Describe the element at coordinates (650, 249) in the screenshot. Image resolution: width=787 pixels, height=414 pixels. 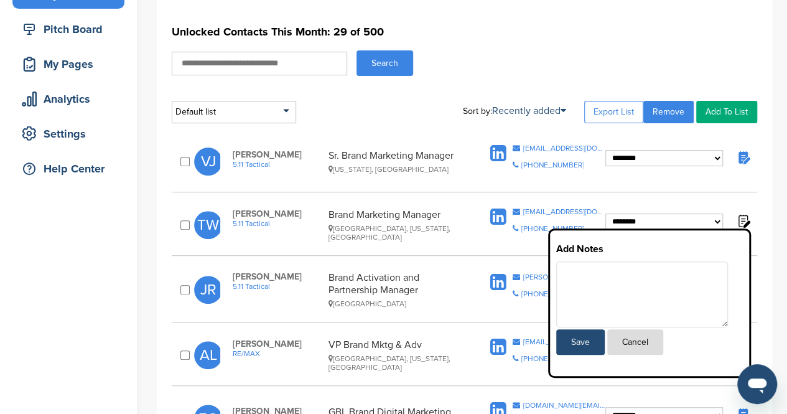
I see `h3: Add Notes` at that location.